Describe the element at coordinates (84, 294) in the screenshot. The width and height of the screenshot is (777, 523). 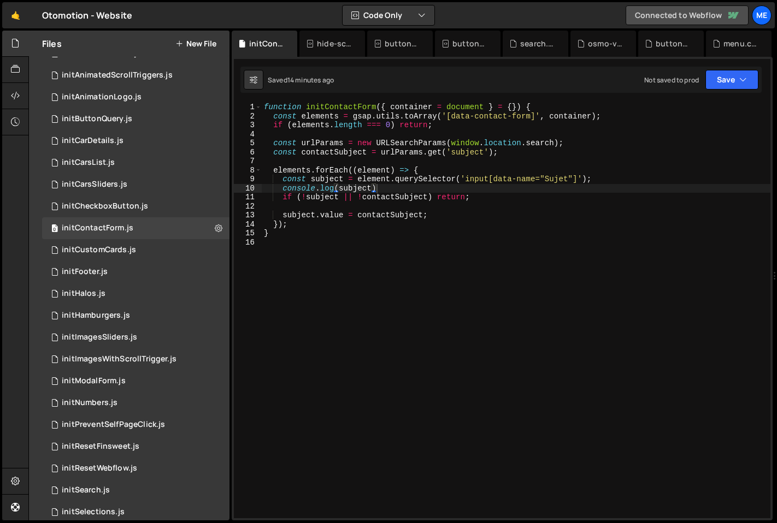
I see `div: initHalos.js` at that location.